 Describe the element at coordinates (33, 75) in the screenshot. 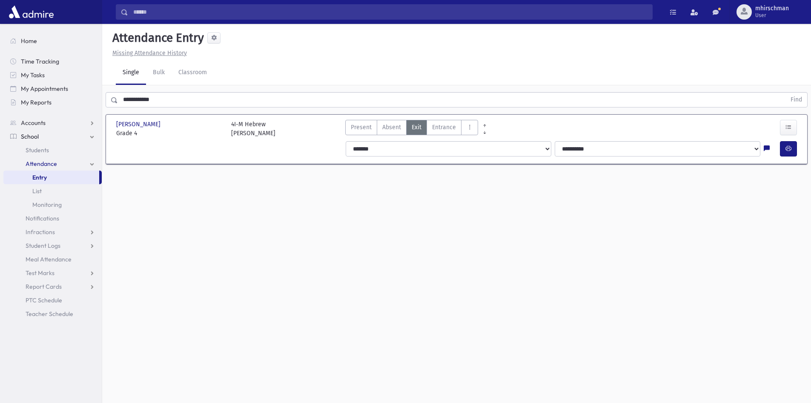

I see `span: My Tasks` at that location.